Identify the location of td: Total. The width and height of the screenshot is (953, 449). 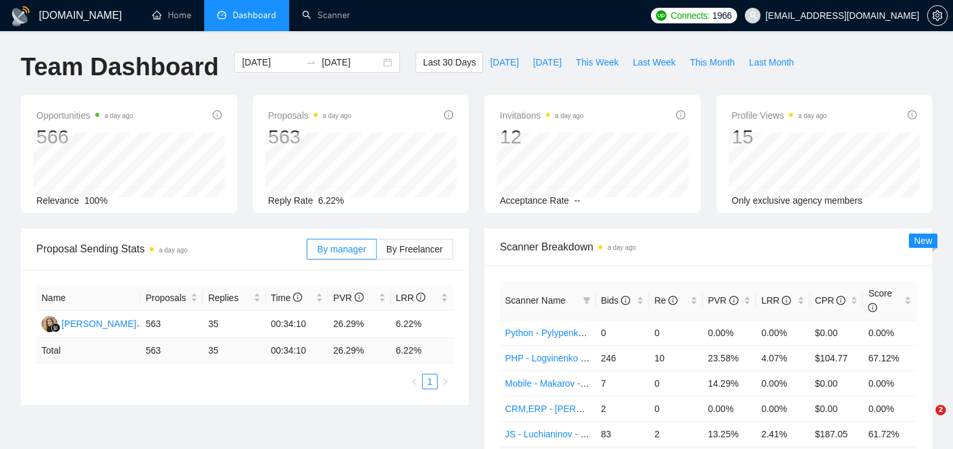
(88, 350).